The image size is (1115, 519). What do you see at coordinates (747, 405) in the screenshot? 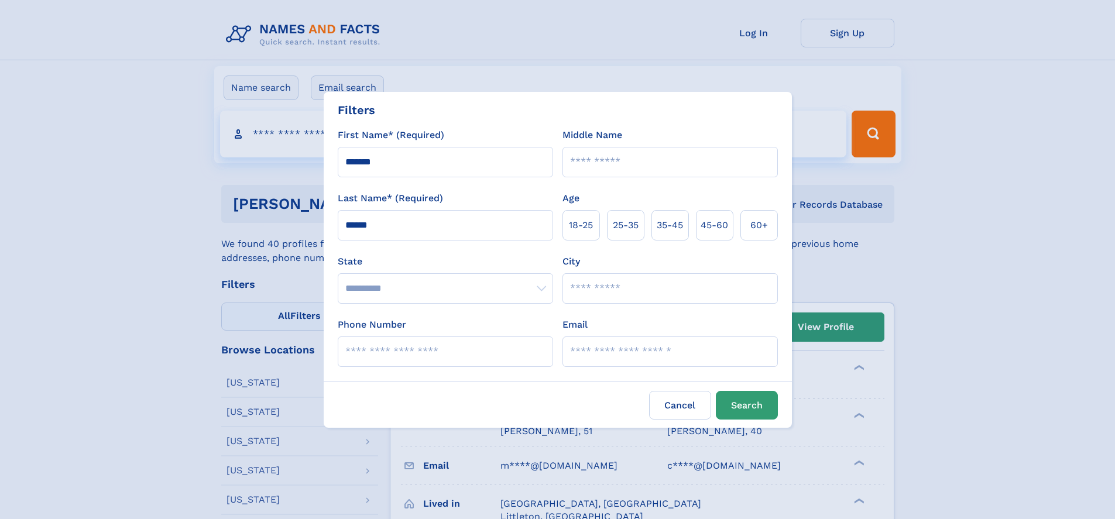
I see `button: Search` at bounding box center [747, 405].